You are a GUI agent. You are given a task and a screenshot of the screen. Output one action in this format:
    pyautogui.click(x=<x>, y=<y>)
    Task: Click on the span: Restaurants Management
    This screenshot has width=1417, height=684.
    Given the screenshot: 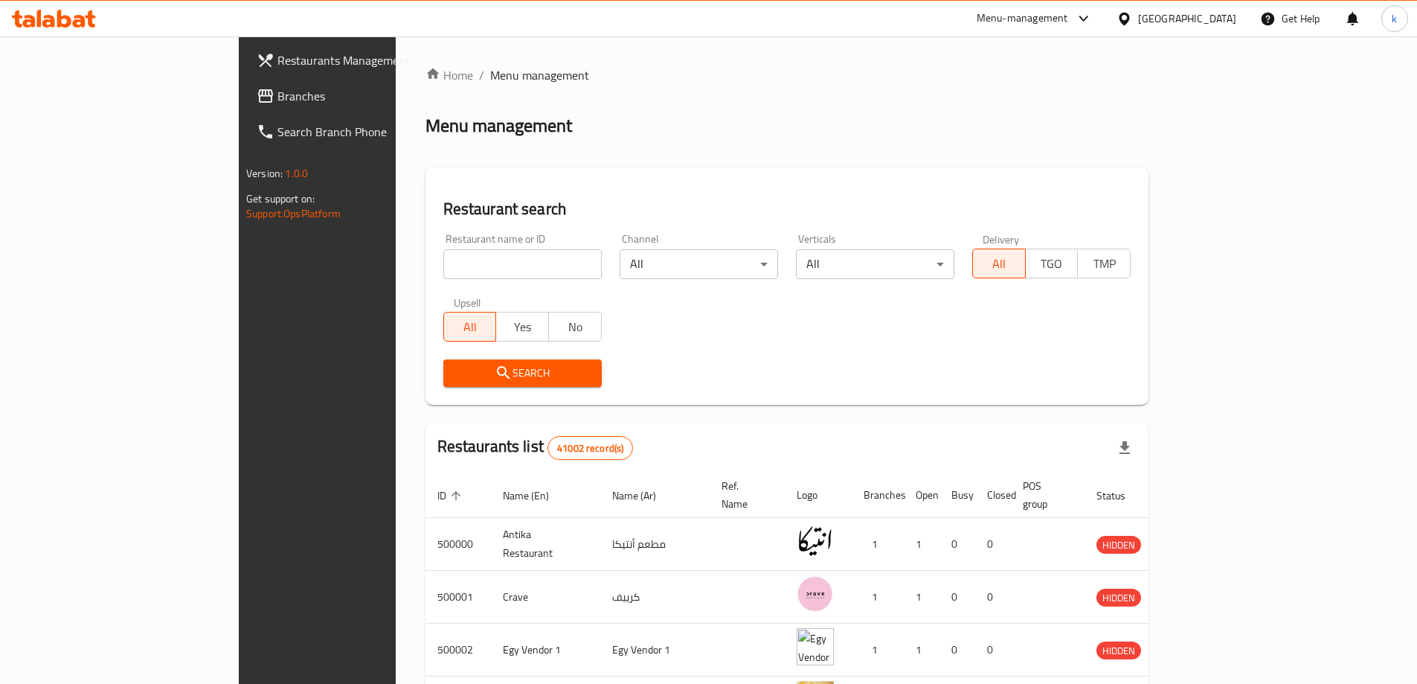 What is the action you would take?
    pyautogui.click(x=371, y=60)
    